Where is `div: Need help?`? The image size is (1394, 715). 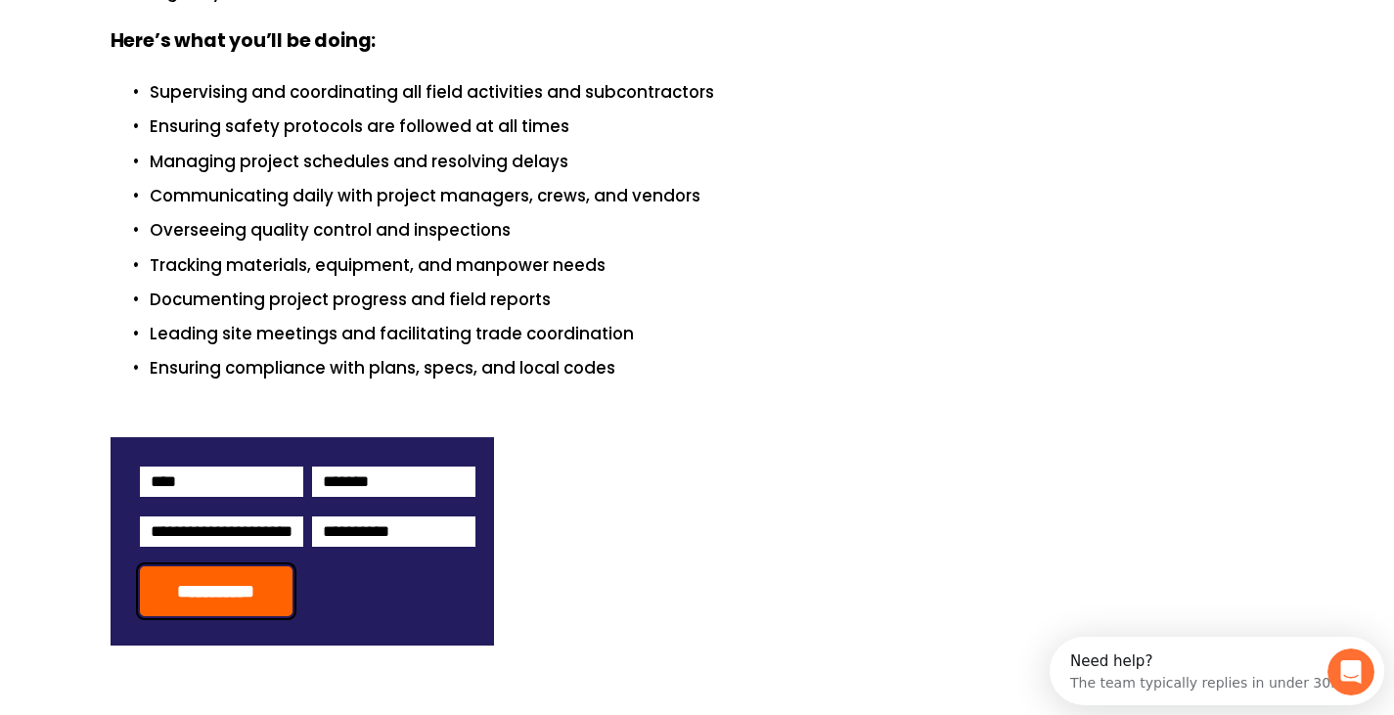
div: Need help? is located at coordinates (157, 24).